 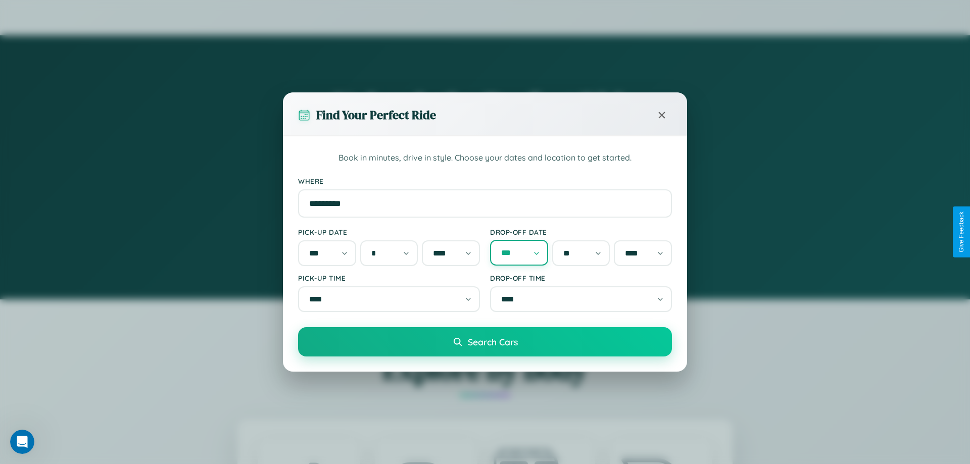 What do you see at coordinates (485, 181) in the screenshot?
I see `label: Where` at bounding box center [485, 181].